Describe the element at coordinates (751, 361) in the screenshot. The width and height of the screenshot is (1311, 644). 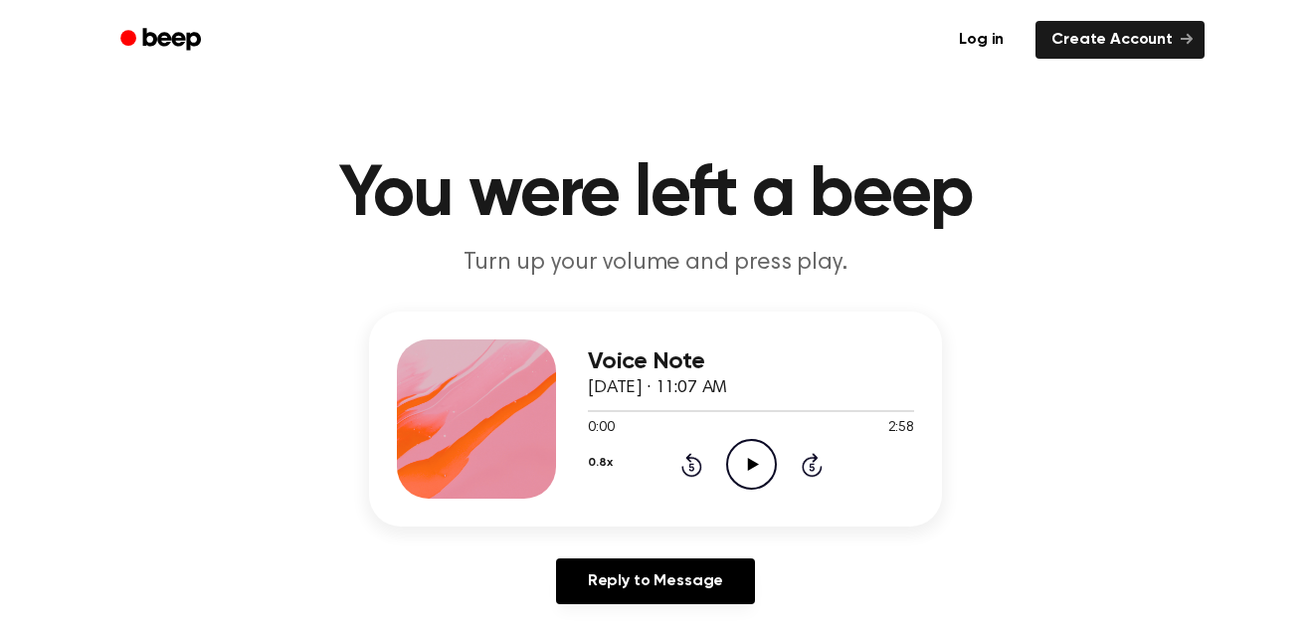
I see `h3: Voice Note` at that location.